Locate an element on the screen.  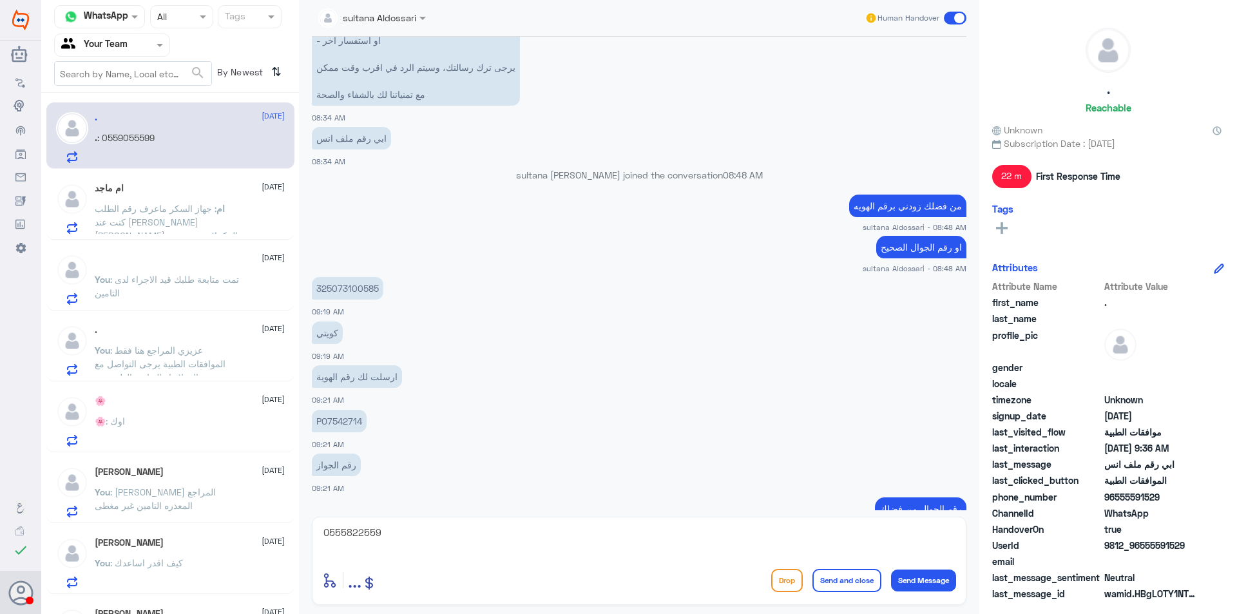
span: 22 m is located at coordinates (1011, 176).